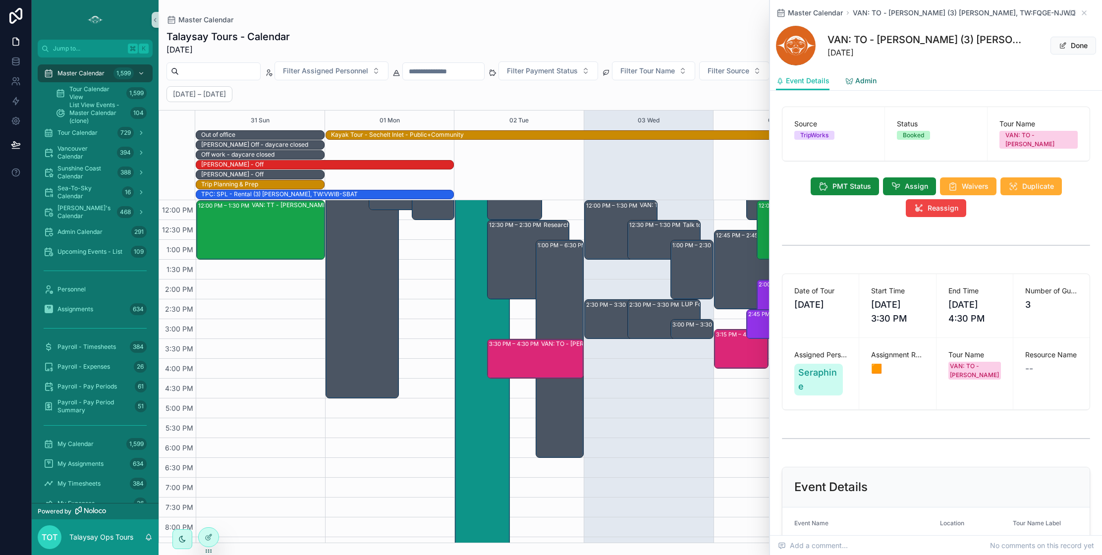  Describe the element at coordinates (516, 225) in the screenshot. I see `div: 12:30 PM – 2:30 PM` at that location.